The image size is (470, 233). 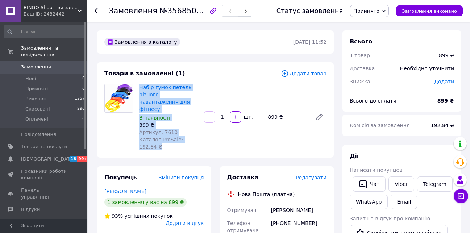 I want to click on div: Замовлення з каталогу, so click(x=142, y=42).